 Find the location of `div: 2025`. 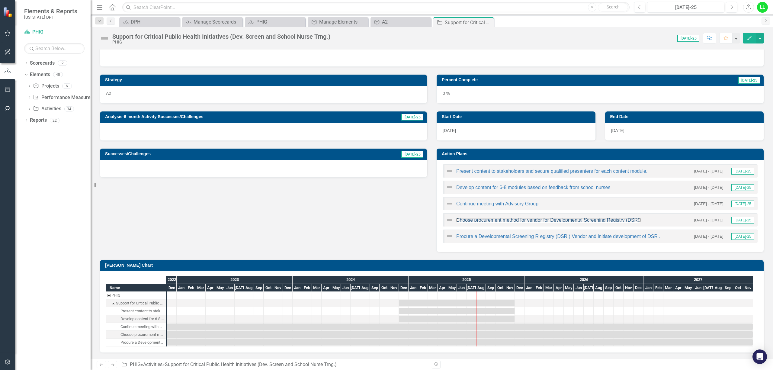

div: 2025 is located at coordinates (466, 279).